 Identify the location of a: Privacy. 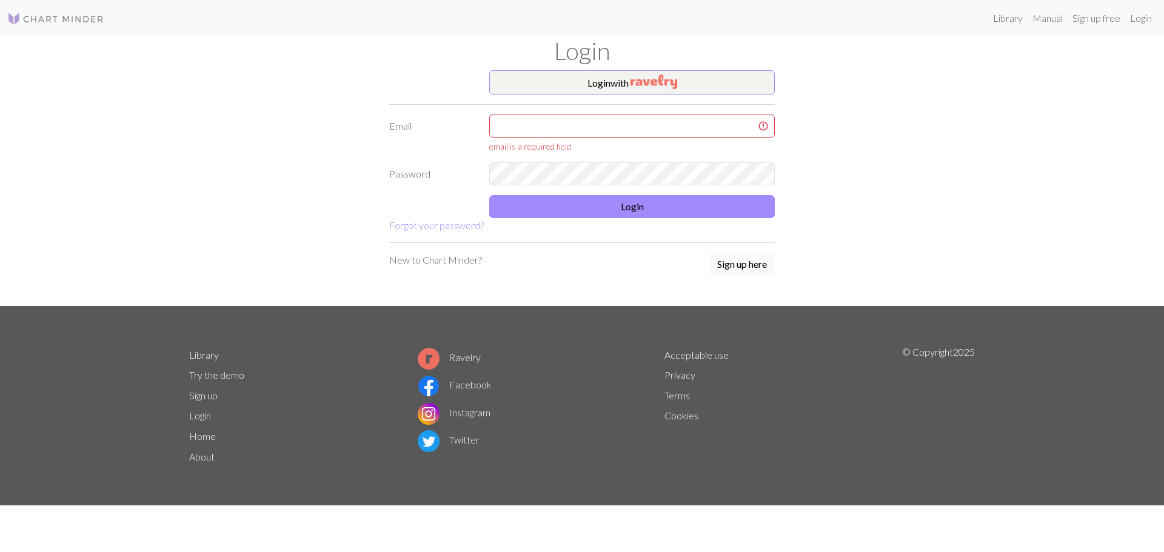
(680, 375).